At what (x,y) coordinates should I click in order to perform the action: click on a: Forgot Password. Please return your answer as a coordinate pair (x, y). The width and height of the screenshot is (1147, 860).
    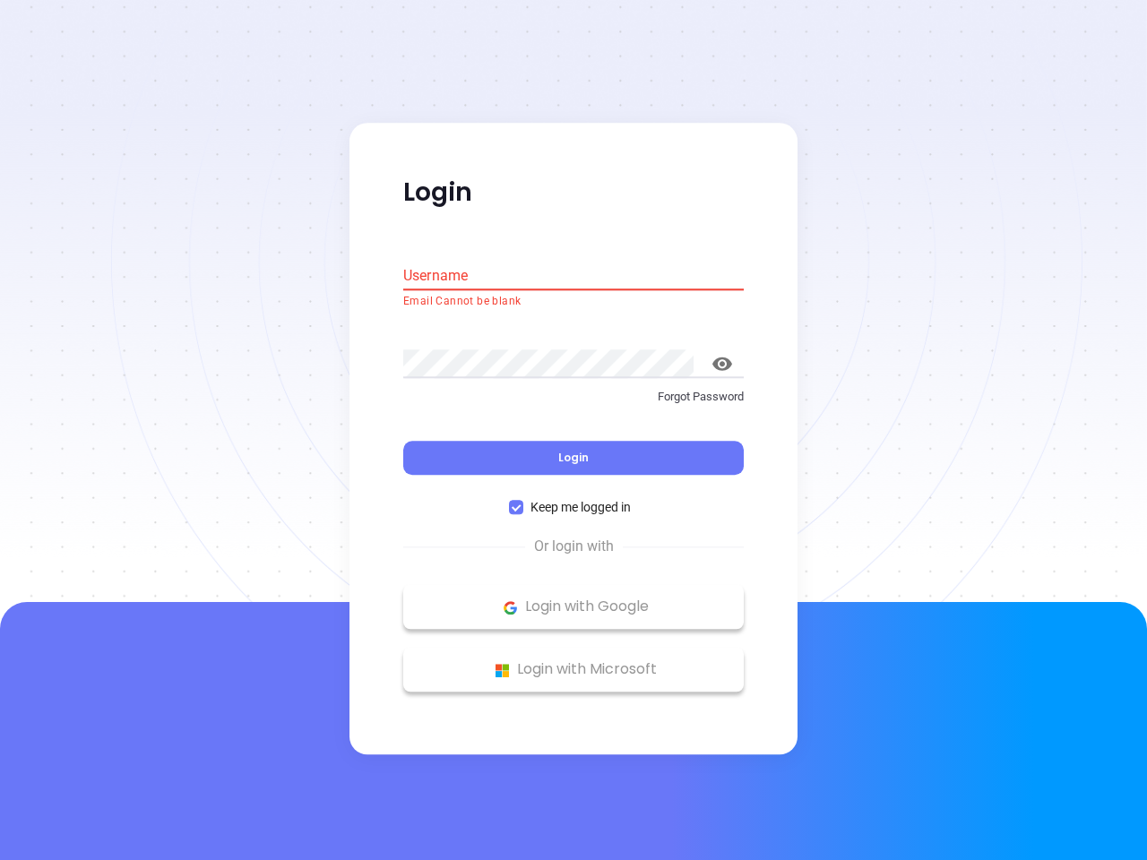
    Looking at the image, I should click on (573, 404).